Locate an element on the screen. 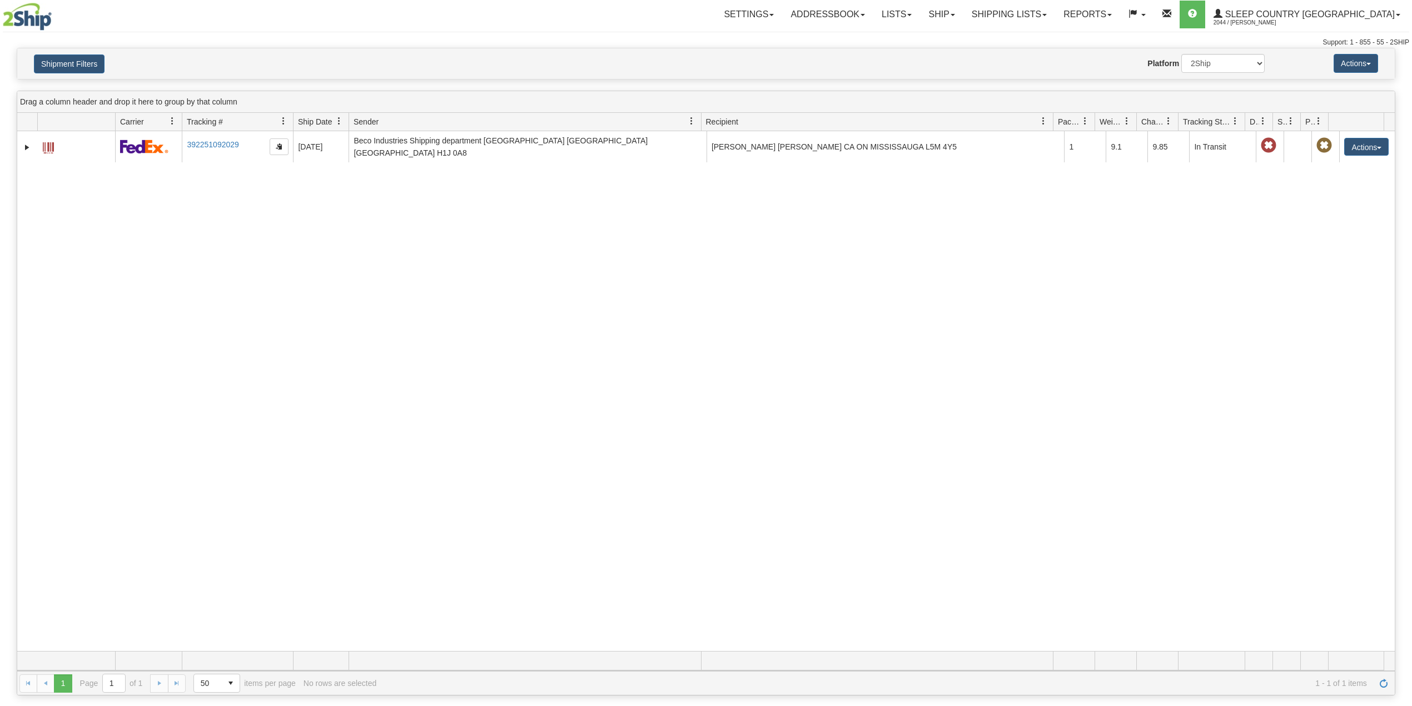 The height and width of the screenshot is (706, 1412). span: Tracking # is located at coordinates (205, 122).